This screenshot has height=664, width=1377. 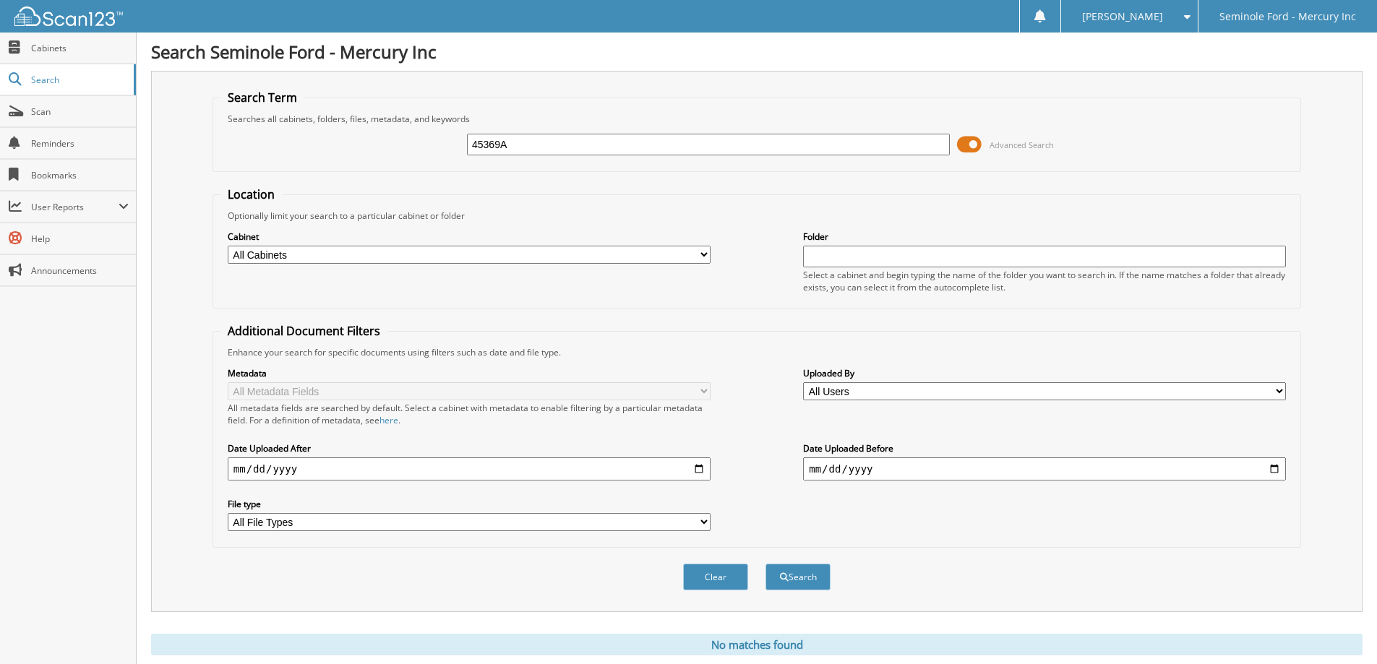 I want to click on span: Help, so click(x=79, y=238).